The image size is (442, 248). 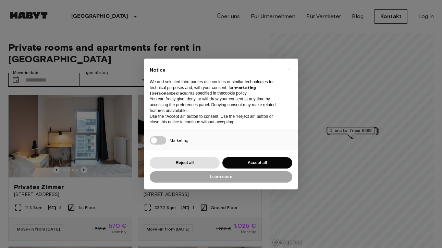 What do you see at coordinates (216, 105) in the screenshot?
I see `p: You can freely give, deny, or withdraw your consent at any time by accessing the preferences pane...` at bounding box center [216, 105].